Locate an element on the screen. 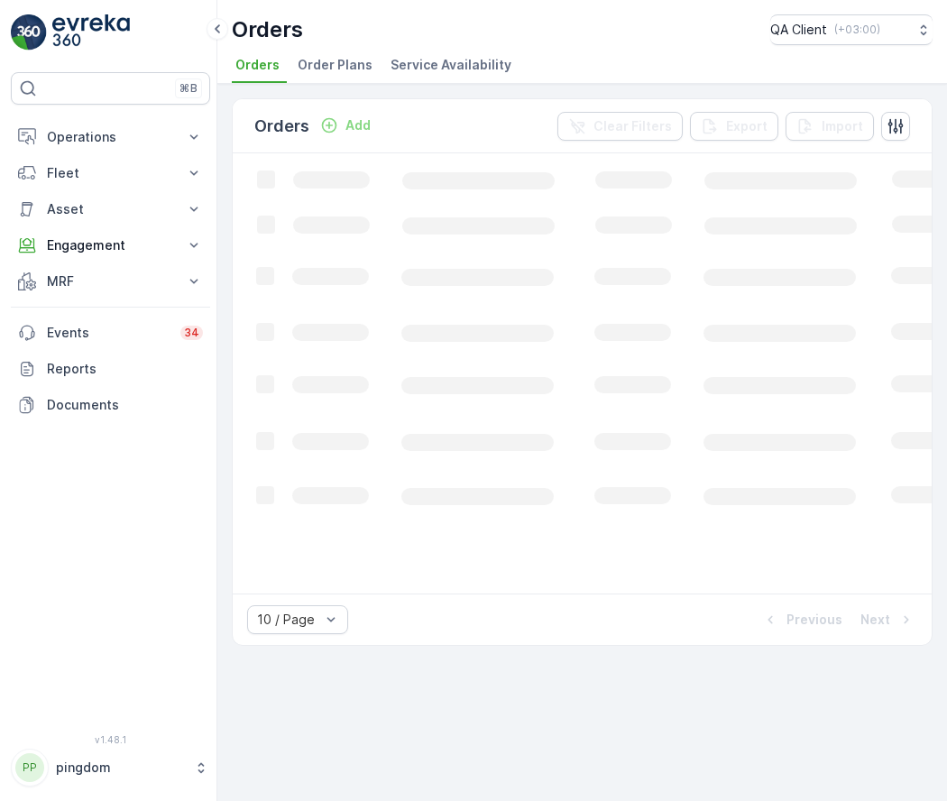  img: logo is located at coordinates (29, 32).